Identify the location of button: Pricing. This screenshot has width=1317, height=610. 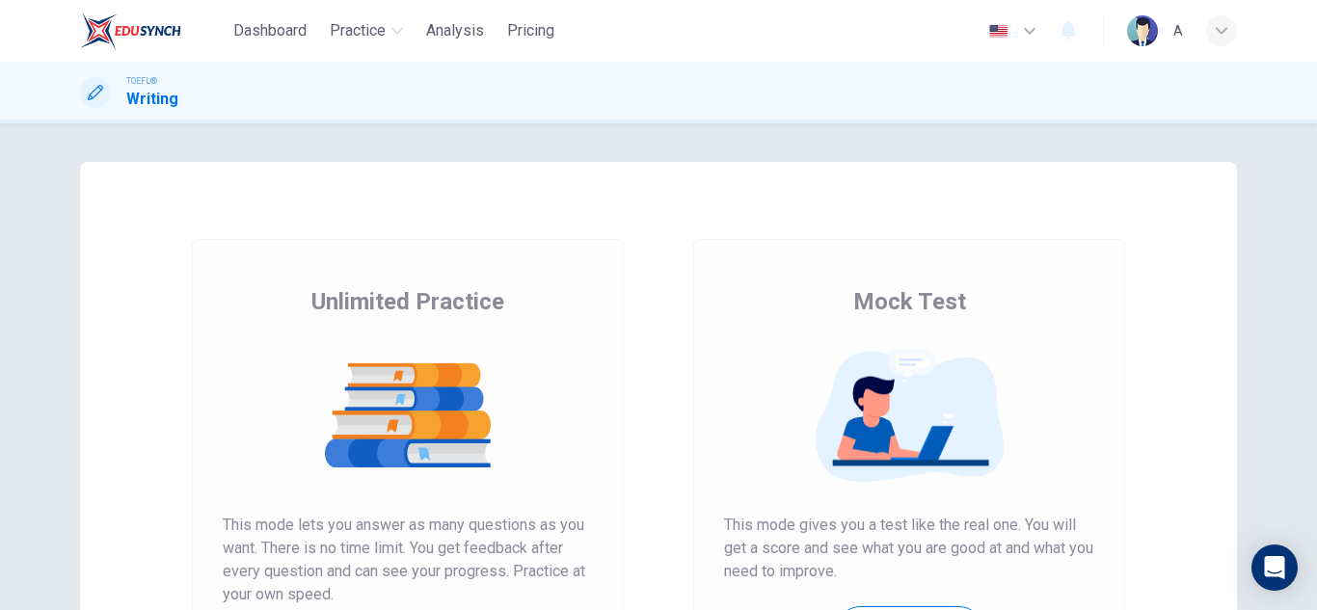
(530, 31).